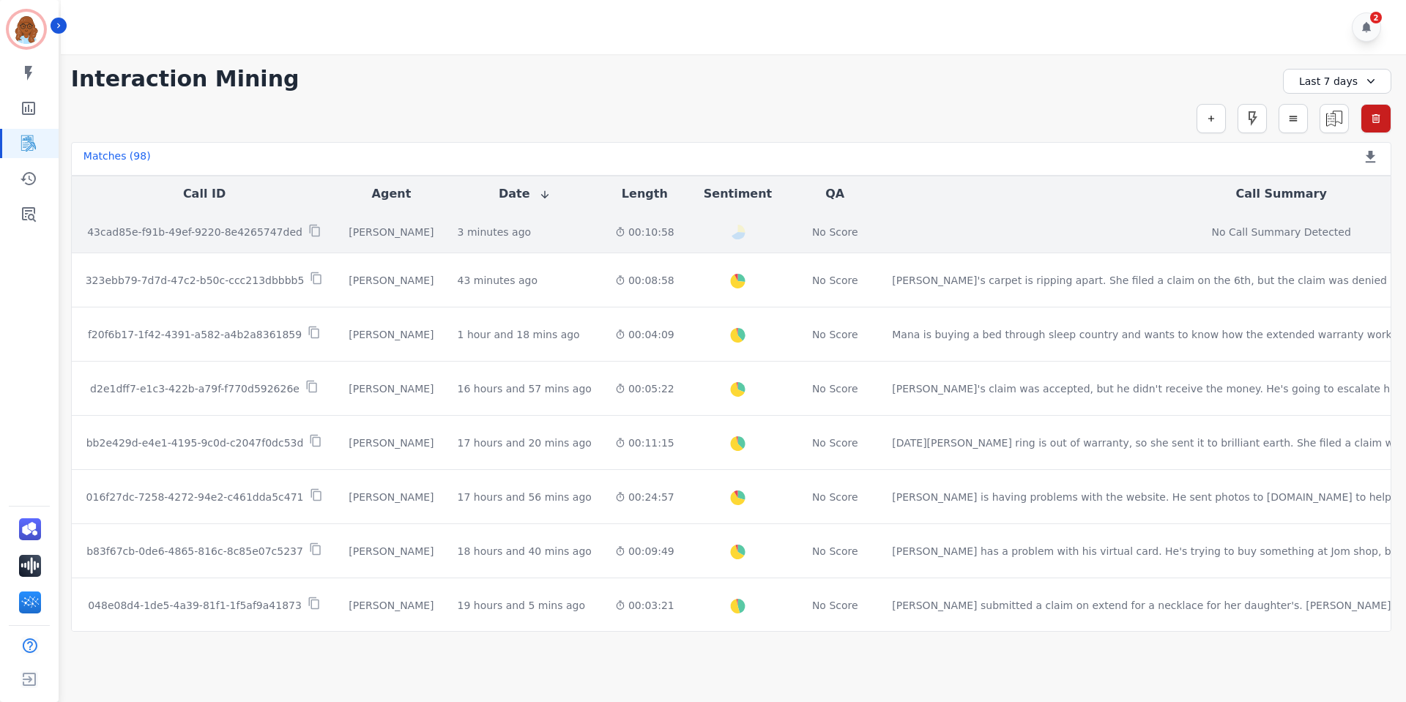 The width and height of the screenshot is (1406, 702). Describe the element at coordinates (392, 194) in the screenshot. I see `button: Agent` at that location.